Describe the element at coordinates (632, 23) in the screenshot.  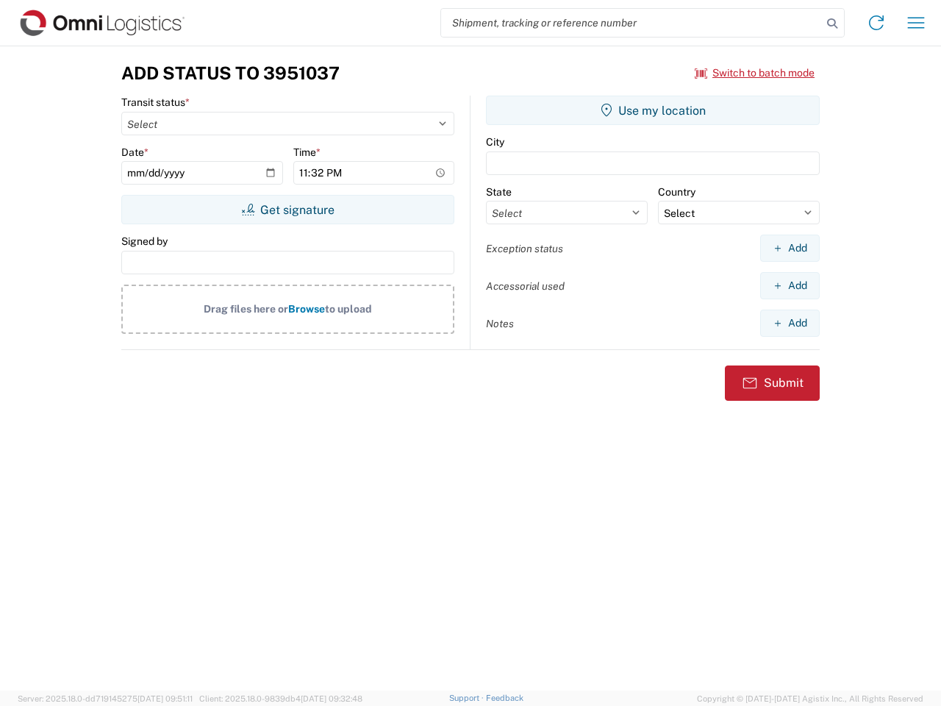
I see `input: Shipment, tracking or reference number` at that location.